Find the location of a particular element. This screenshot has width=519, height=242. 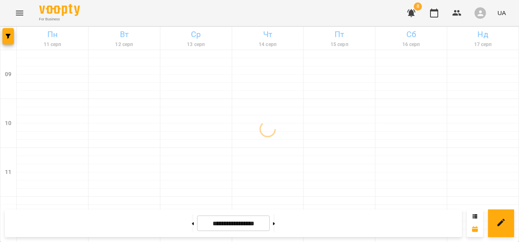

span: For Business is located at coordinates (60, 19).